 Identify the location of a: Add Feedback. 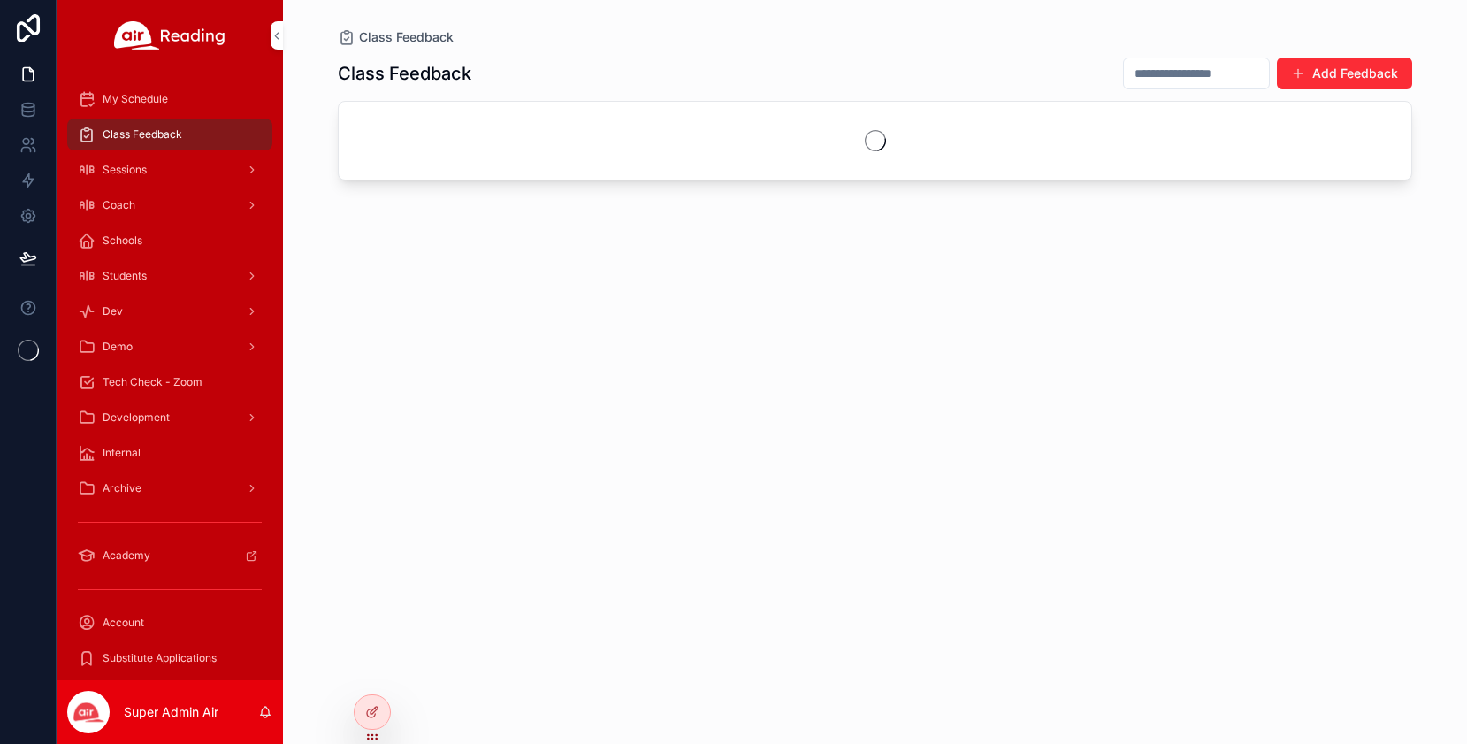
(1344, 73).